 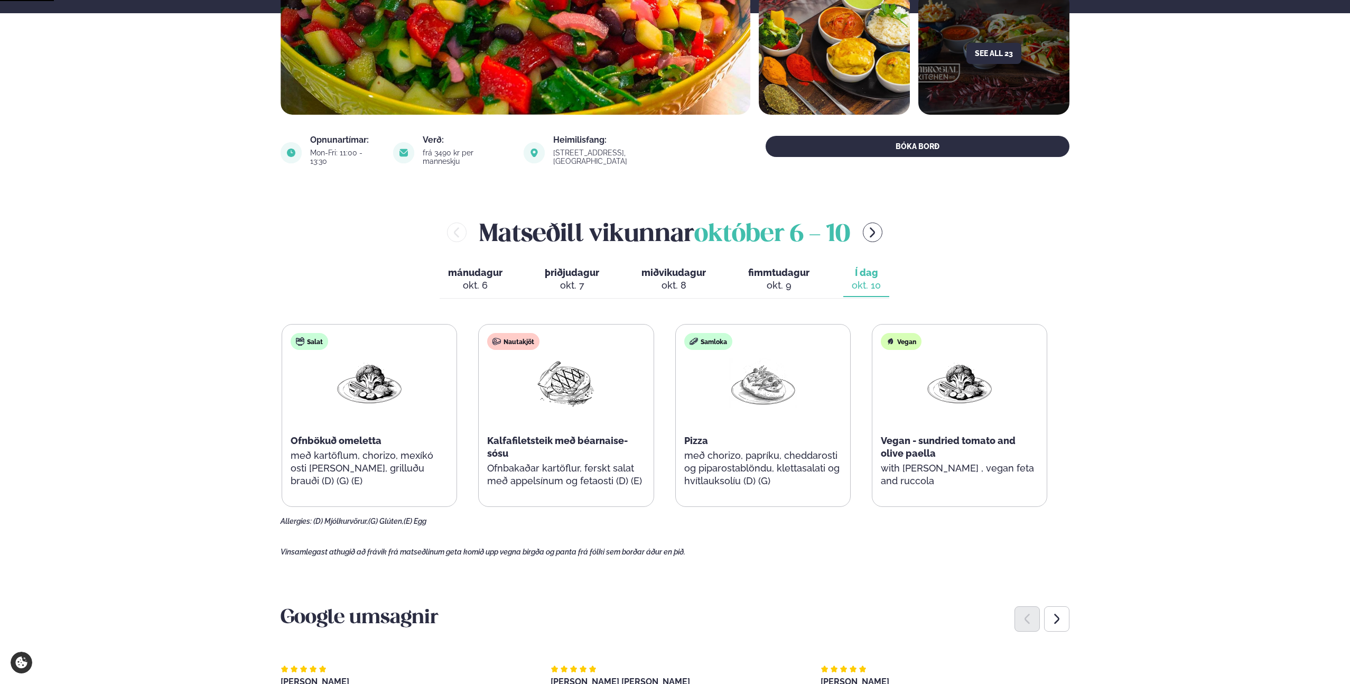 What do you see at coordinates (772, 235) in the screenshot?
I see `span: október 6 - 10` at bounding box center [772, 235].